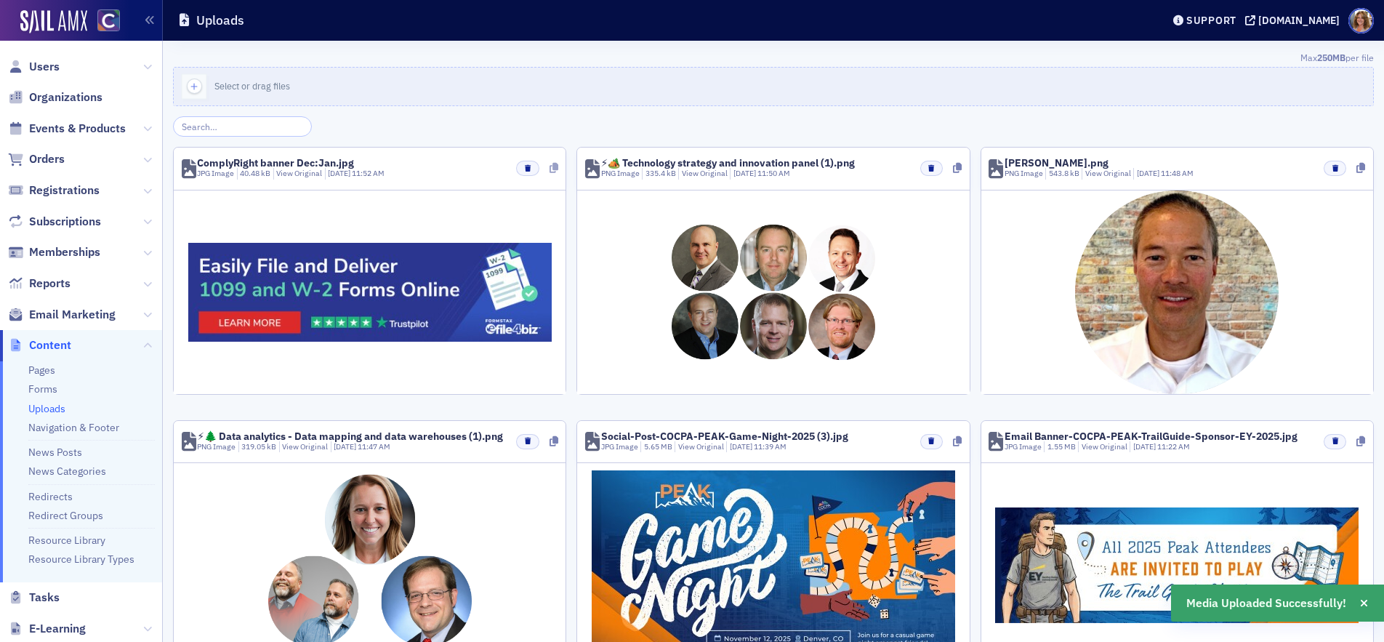  I want to click on a: Email Marketing, so click(62, 315).